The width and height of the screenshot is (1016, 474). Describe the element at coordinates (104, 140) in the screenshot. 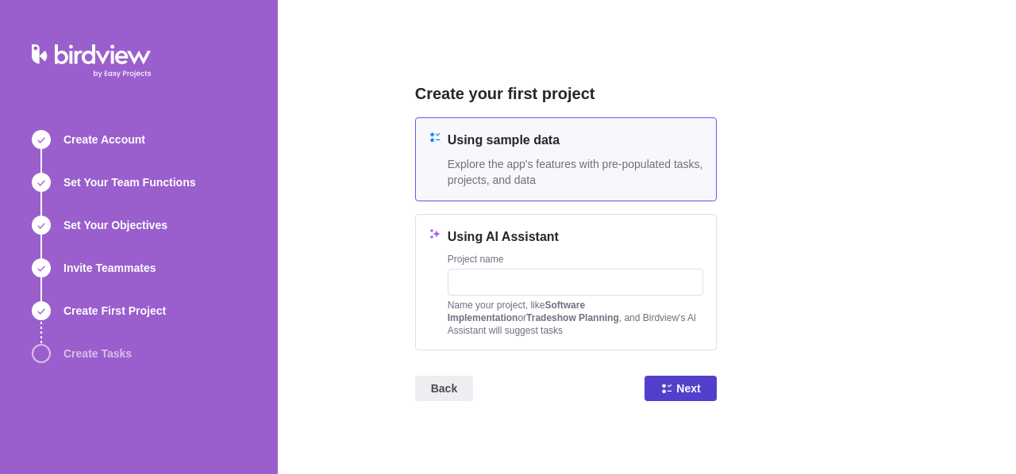

I see `span: Create Account` at that location.